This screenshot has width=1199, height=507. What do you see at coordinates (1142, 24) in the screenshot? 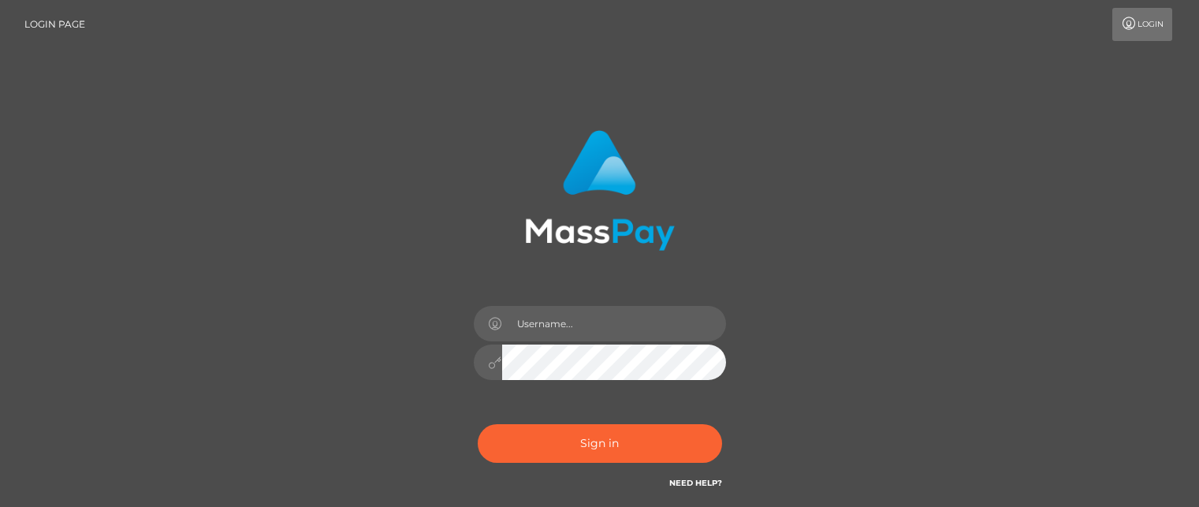
I see `a: Login` at bounding box center [1142, 24].